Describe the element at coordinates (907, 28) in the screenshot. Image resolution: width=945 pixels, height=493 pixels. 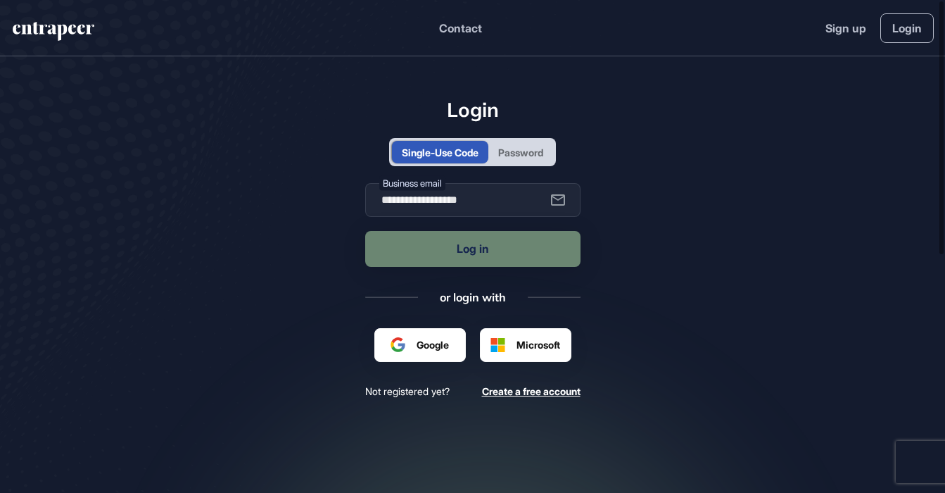
I see `a: Login` at that location.